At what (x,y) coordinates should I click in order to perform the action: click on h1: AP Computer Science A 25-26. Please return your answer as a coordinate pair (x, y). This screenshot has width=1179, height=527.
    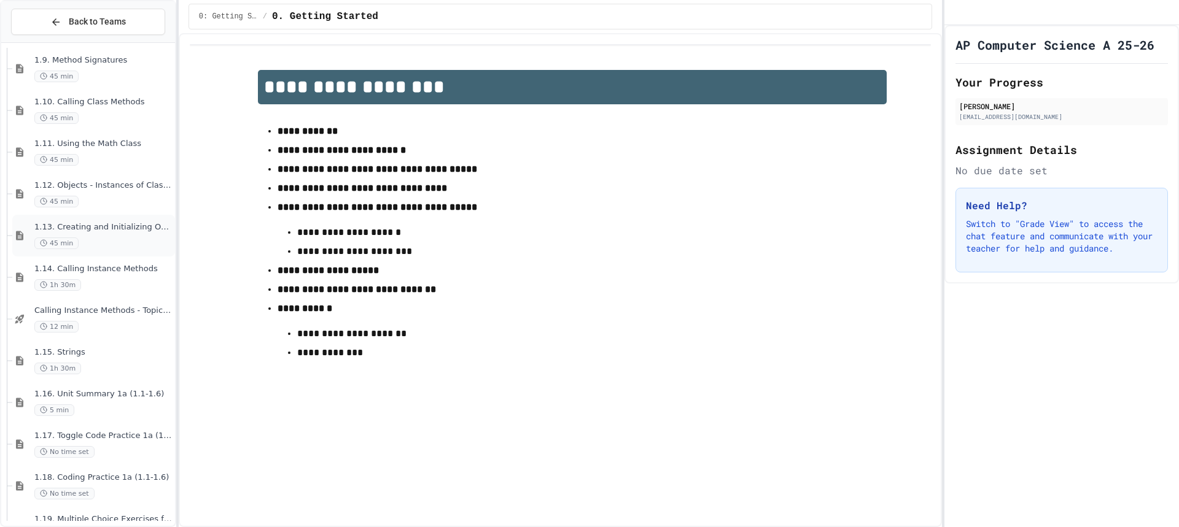
    Looking at the image, I should click on (1055, 45).